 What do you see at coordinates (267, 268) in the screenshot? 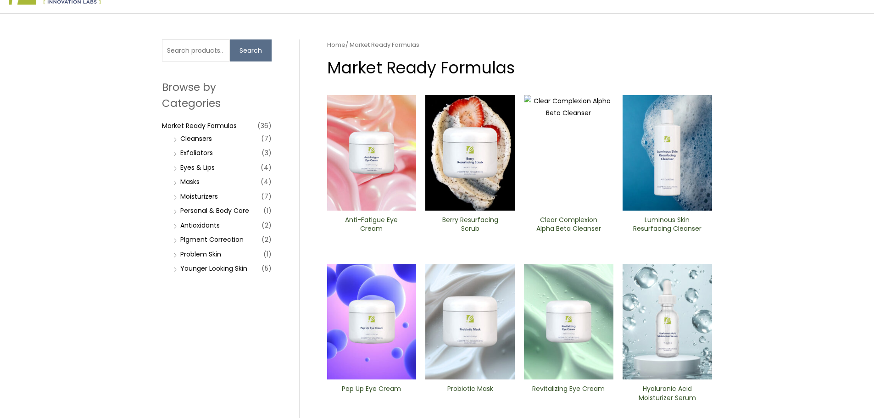
I see `span: (5)` at bounding box center [267, 268].